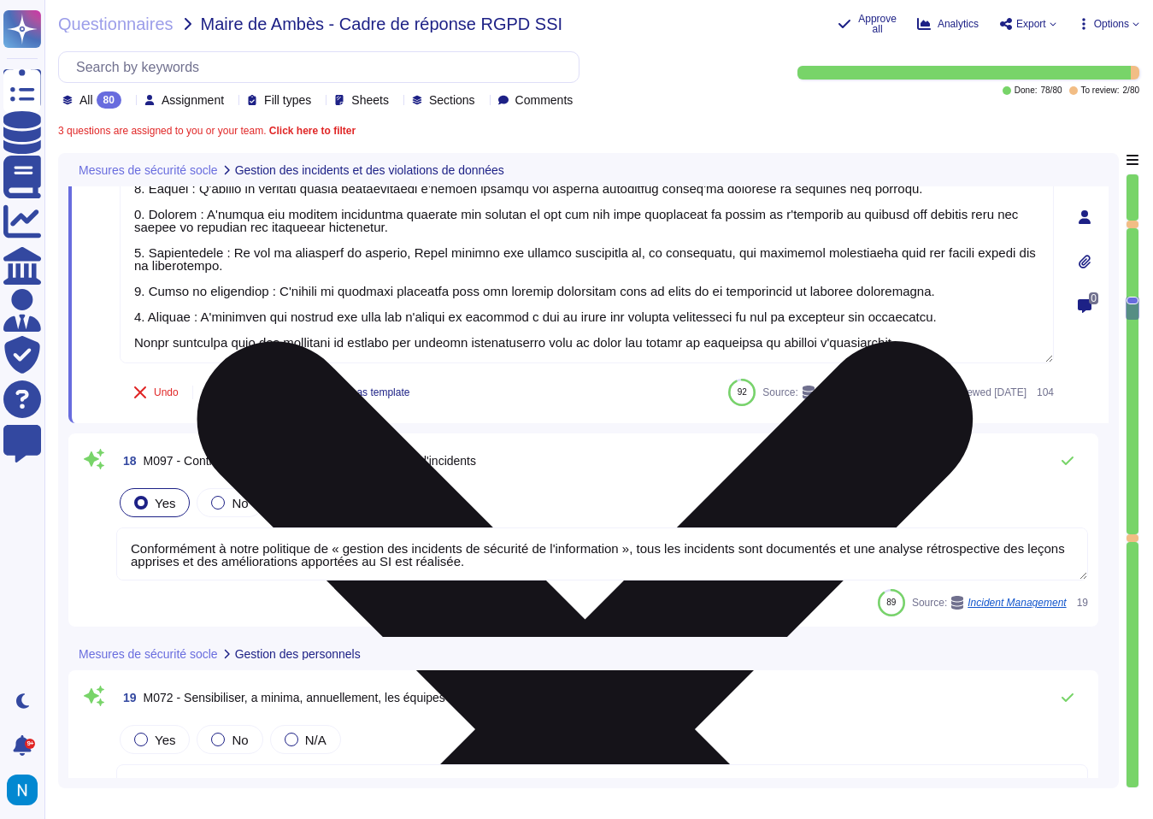 The image size is (1153, 819). Describe the element at coordinates (544, 100) in the screenshot. I see `span: Comments` at that location.